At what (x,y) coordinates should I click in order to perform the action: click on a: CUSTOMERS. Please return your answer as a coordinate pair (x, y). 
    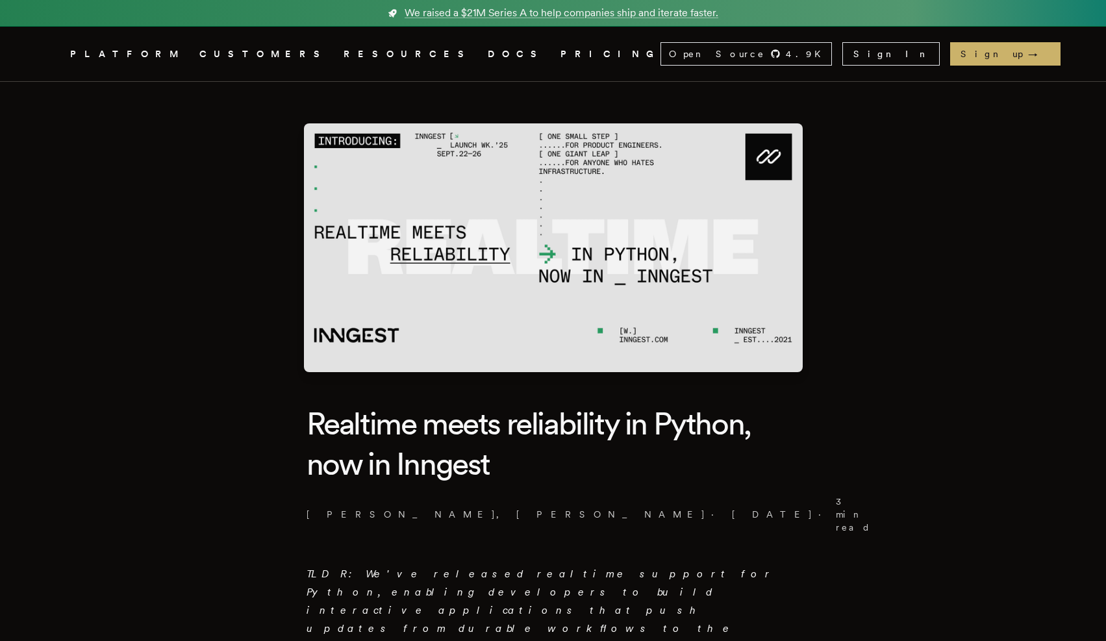
    Looking at the image, I should click on (264, 54).